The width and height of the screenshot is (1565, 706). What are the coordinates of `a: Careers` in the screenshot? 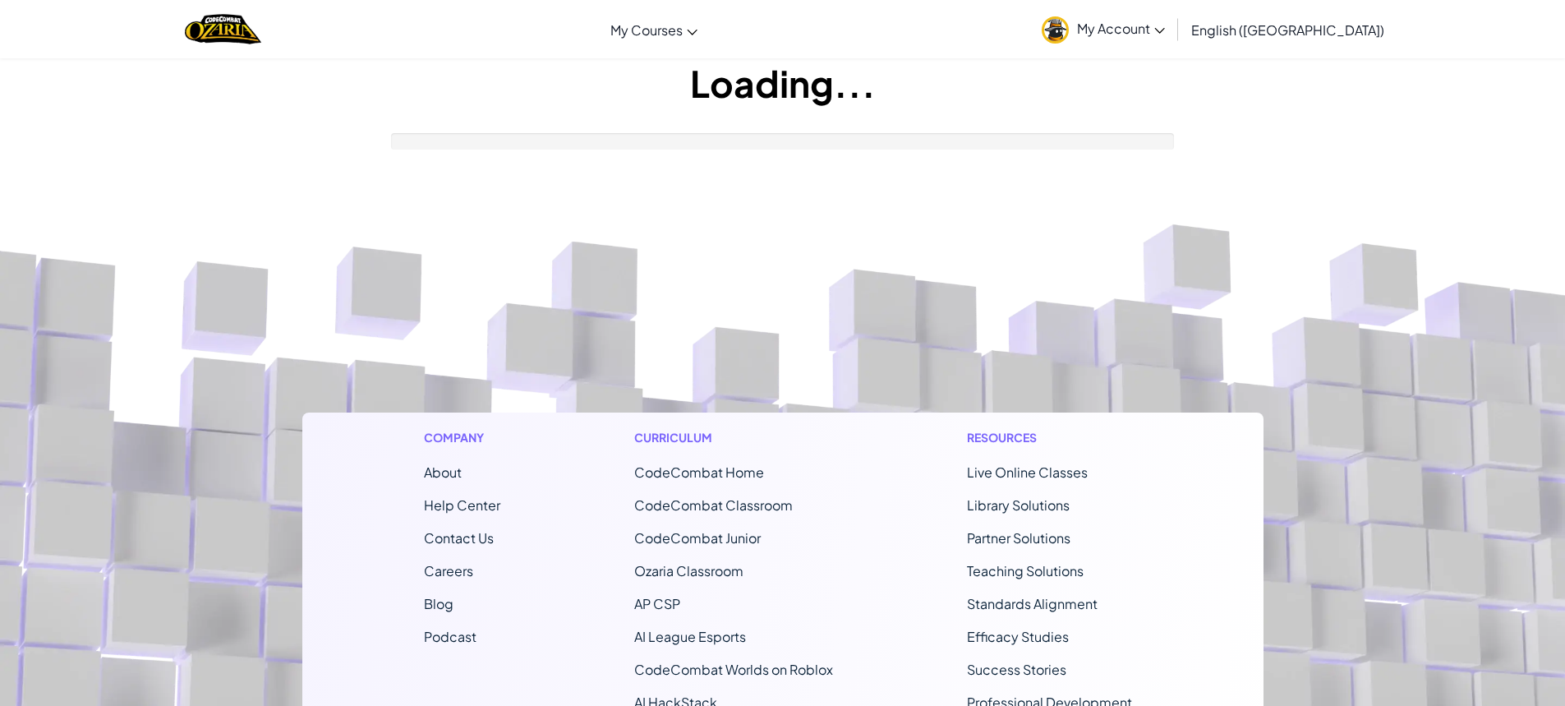 It's located at (448, 570).